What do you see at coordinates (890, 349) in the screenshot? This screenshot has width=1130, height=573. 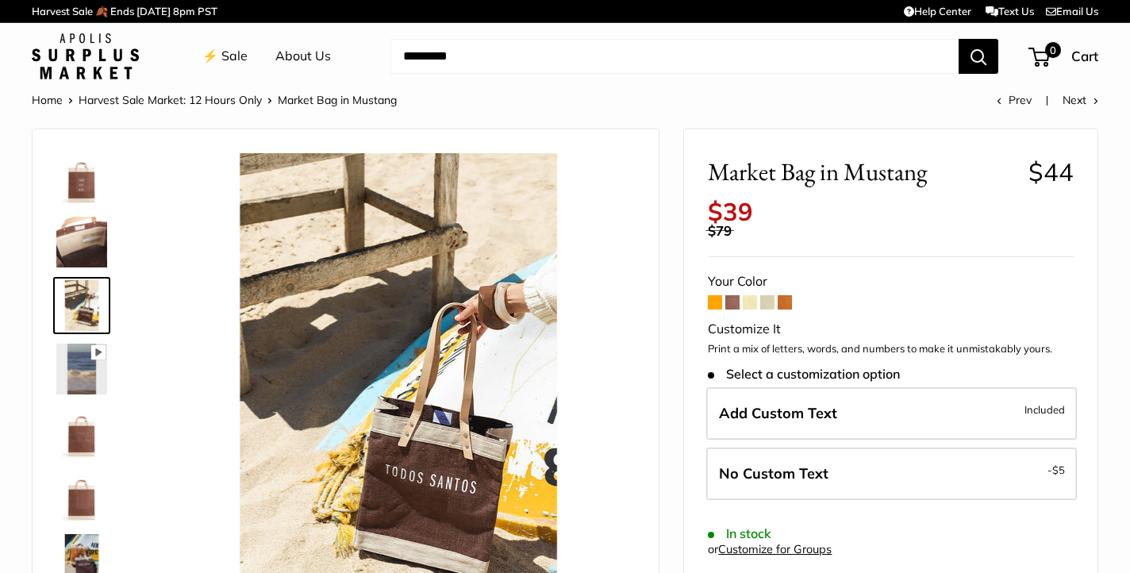 I see `p: Print a mix of letters, words, and numbers to make it unmistakably yours.` at bounding box center [890, 349].